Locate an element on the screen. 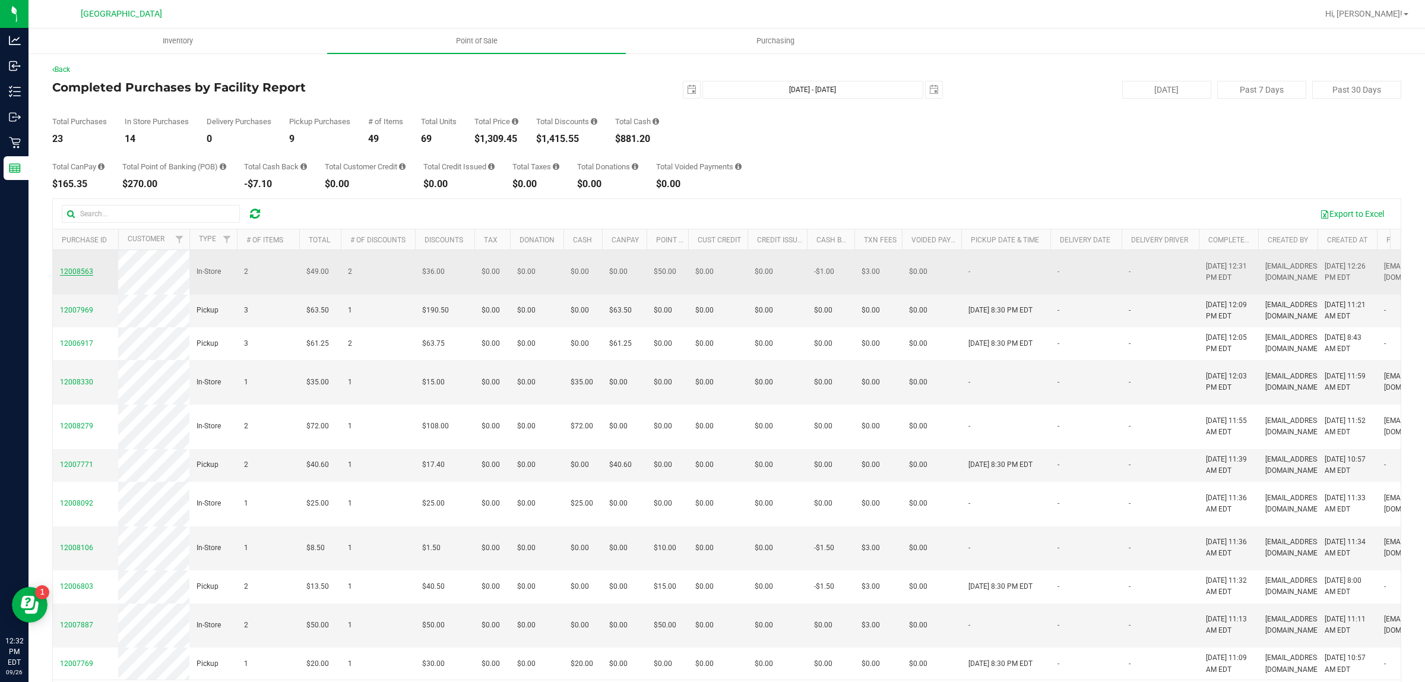 The height and width of the screenshot is (682, 1425). a: Type is located at coordinates (207, 239).